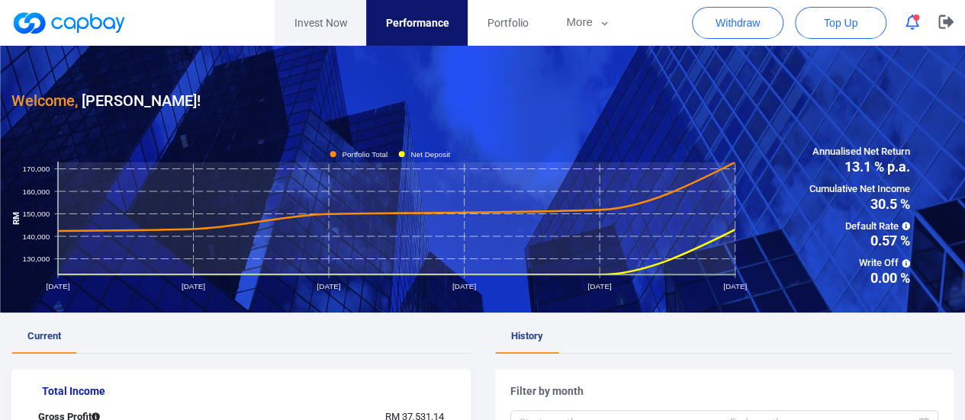  Describe the element at coordinates (725, 391) in the screenshot. I see `h5: Filter by month` at that location.